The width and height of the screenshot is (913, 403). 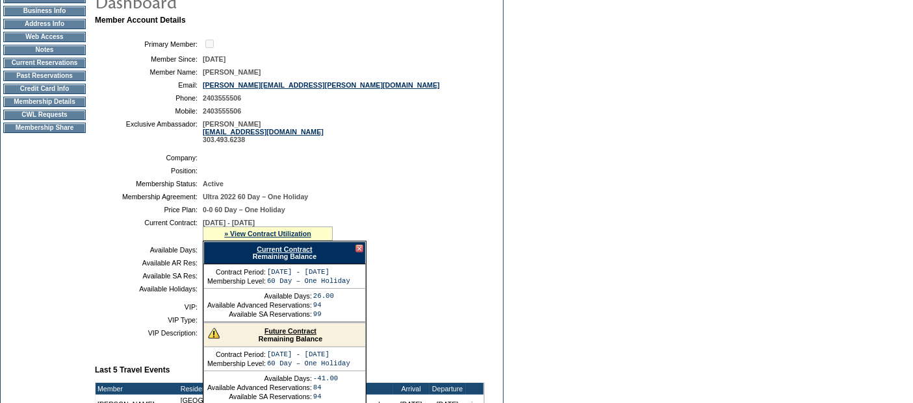 What do you see at coordinates (323, 314) in the screenshot?
I see `td: 99` at bounding box center [323, 314].